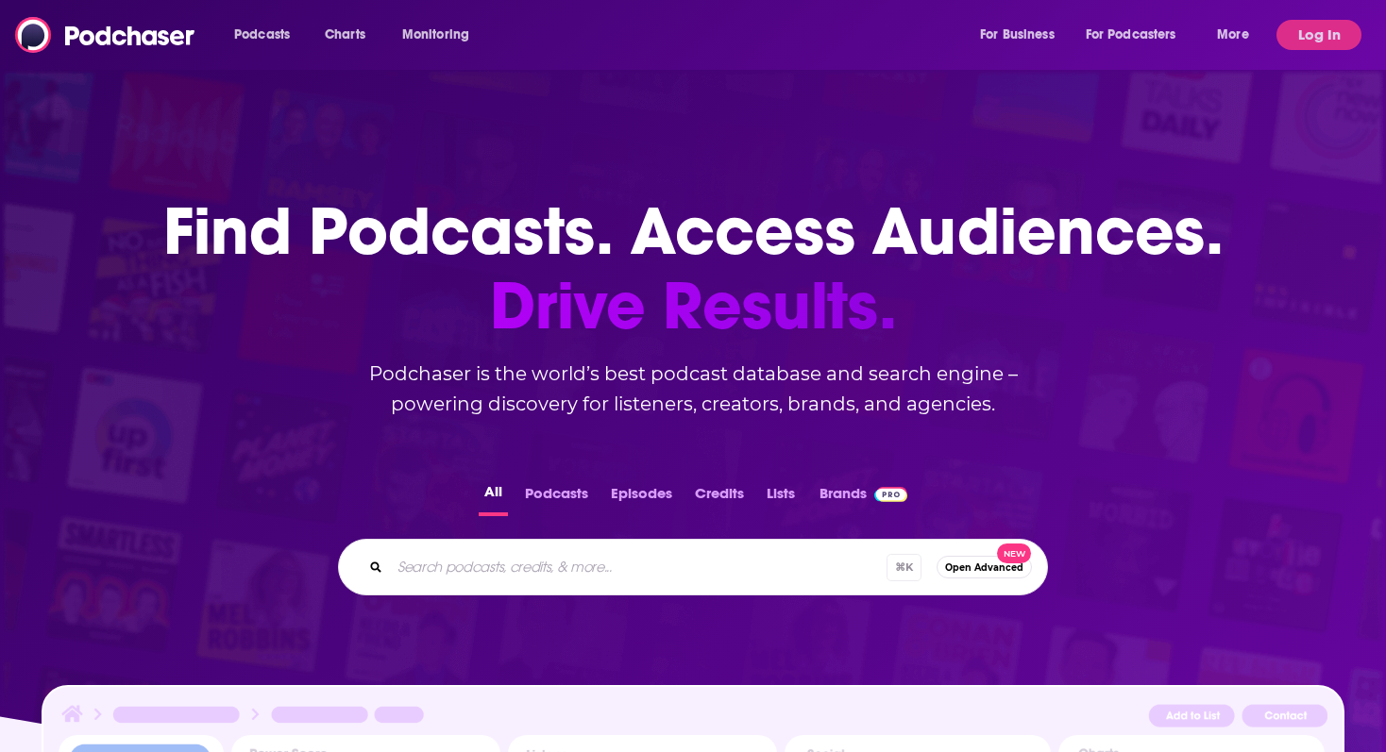  I want to click on span: Monitoring, so click(435, 35).